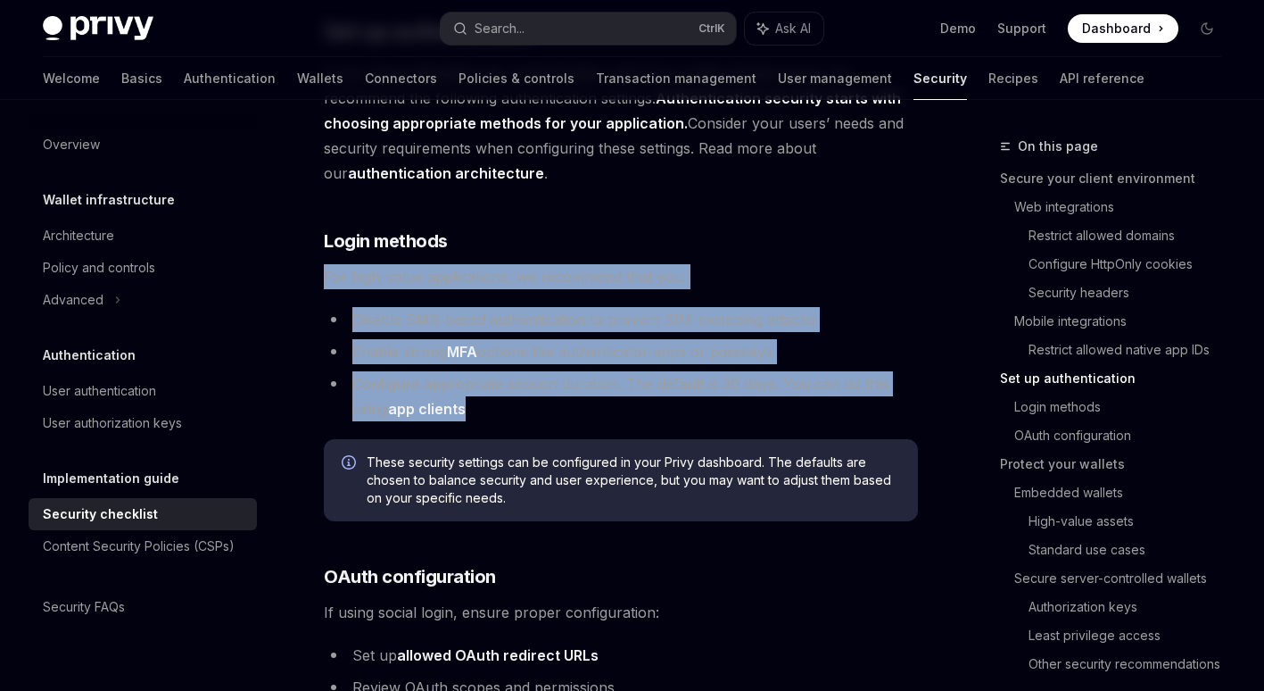  I want to click on a: Mobile integrations, so click(1125, 321).